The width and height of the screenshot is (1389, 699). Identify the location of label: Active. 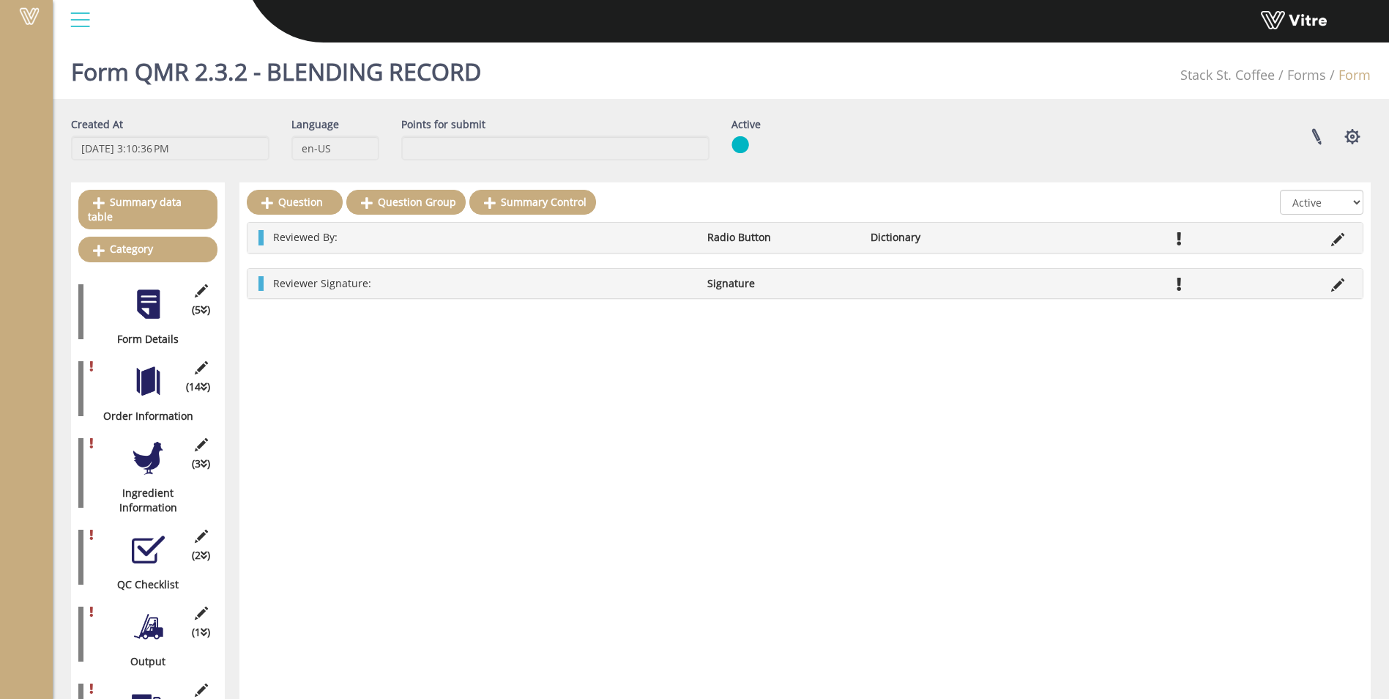
(746, 124).